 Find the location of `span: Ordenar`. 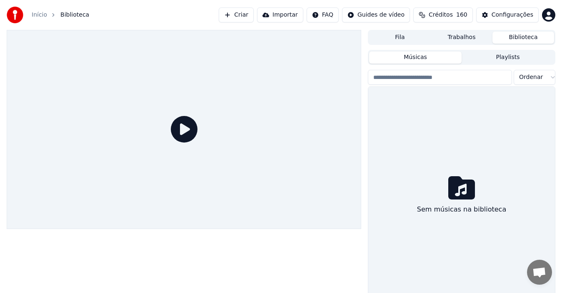

span: Ordenar is located at coordinates (530, 77).